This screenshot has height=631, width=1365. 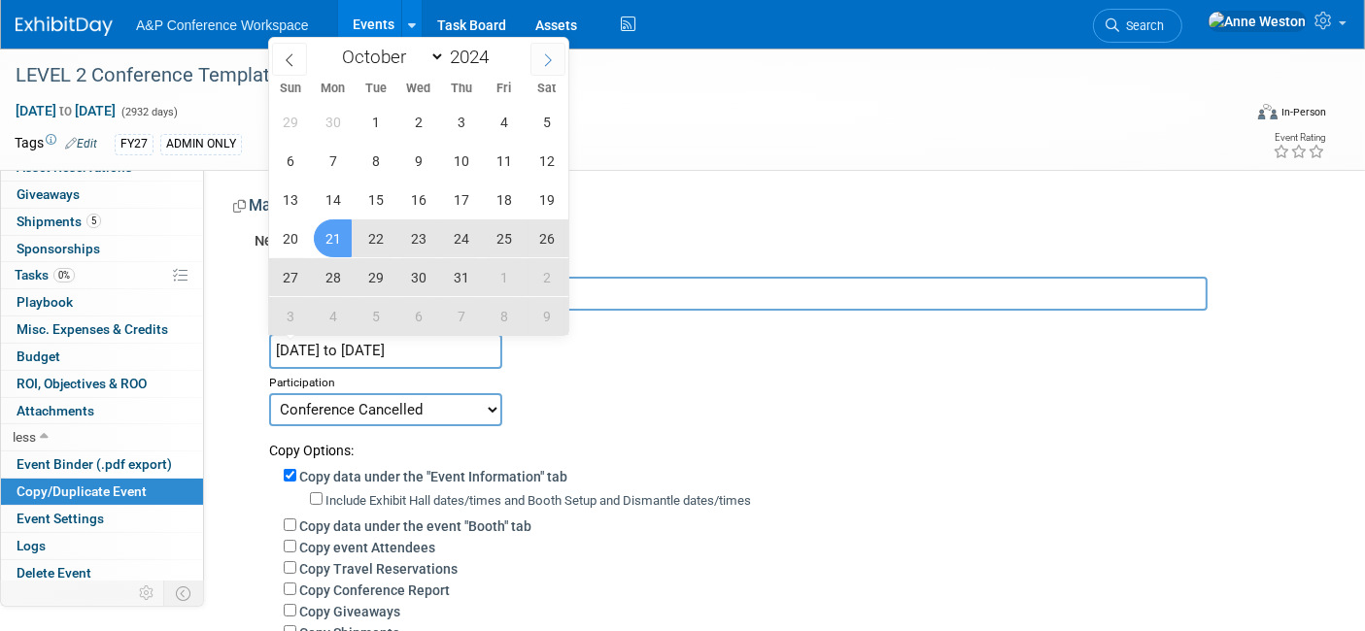 I want to click on span: October 24, 2024, so click(x=460, y=238).